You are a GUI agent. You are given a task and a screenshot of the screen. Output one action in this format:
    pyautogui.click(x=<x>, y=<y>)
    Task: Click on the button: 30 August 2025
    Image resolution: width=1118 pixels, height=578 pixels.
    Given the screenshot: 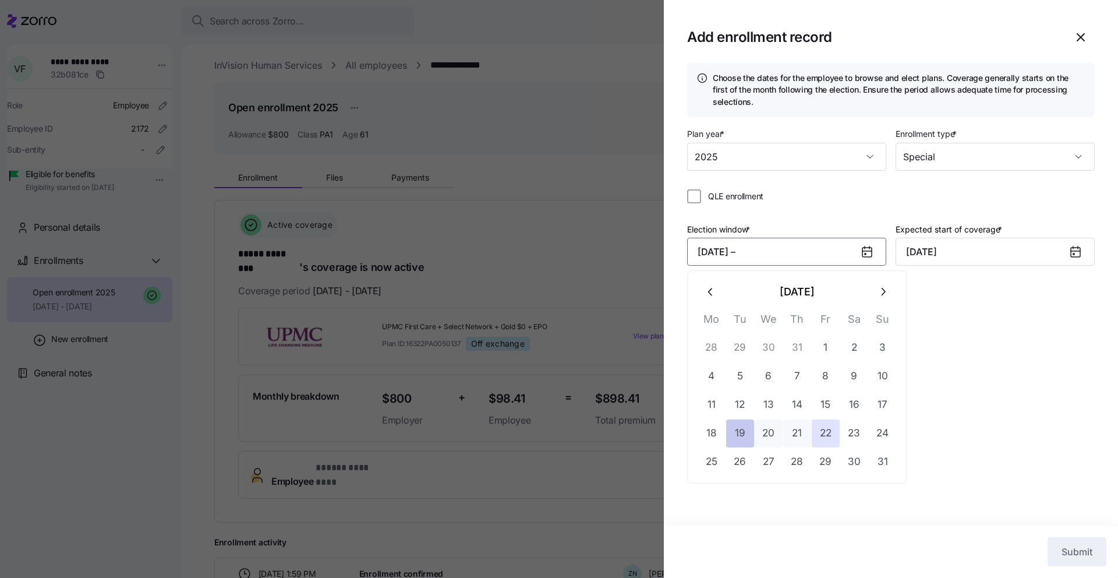 What is the action you would take?
    pyautogui.click(x=855, y=462)
    